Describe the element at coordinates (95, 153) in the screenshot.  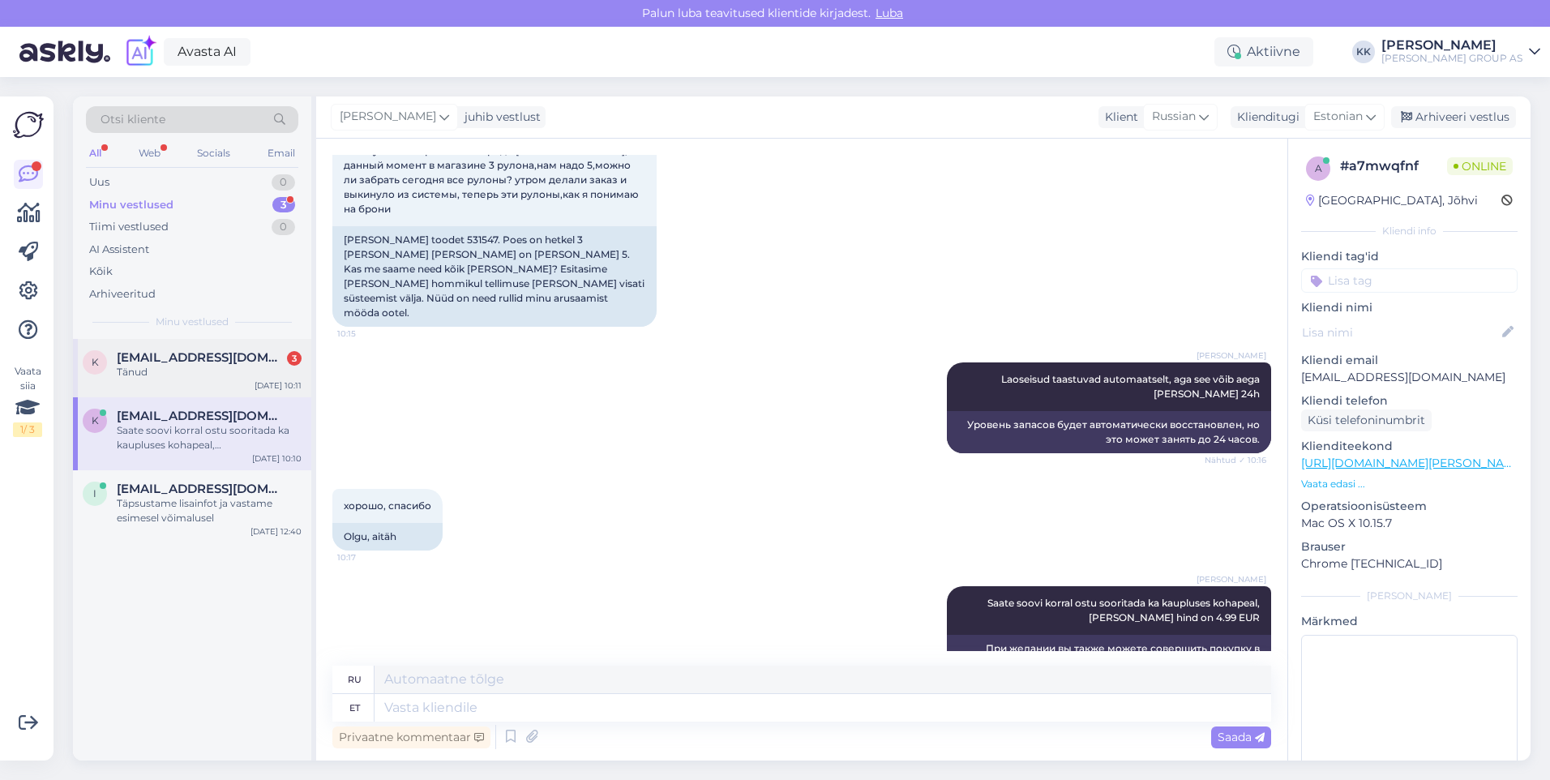
I see `div: All` at that location.